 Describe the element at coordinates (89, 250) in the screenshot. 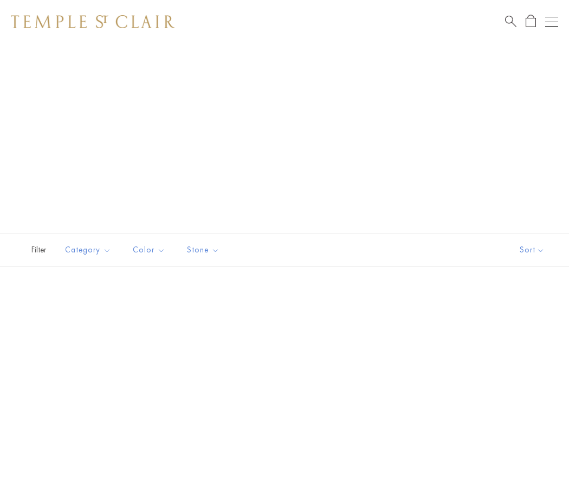

I see `span: Category` at that location.